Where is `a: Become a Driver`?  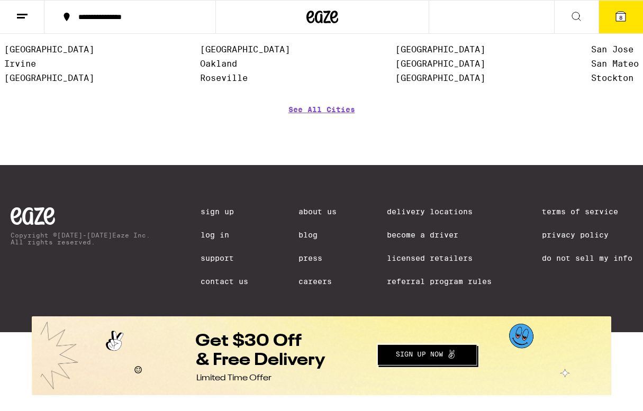
a: Become a Driver is located at coordinates (439, 235).